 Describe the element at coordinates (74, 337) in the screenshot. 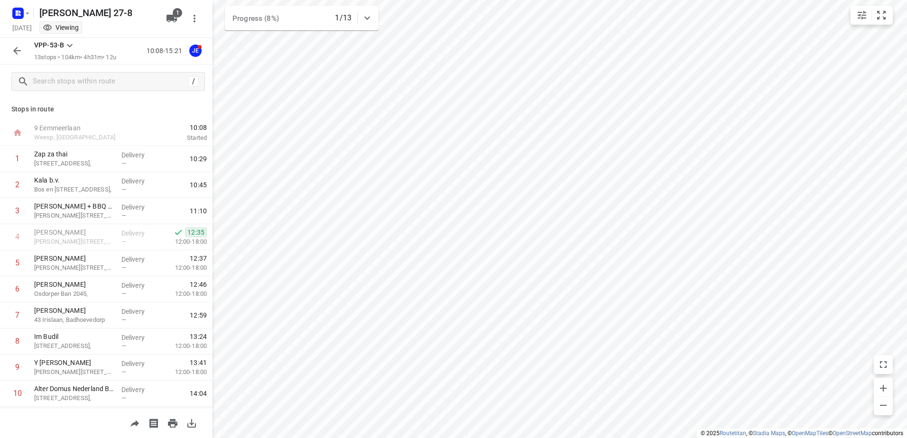

I see `p: Im Budil` at that location.